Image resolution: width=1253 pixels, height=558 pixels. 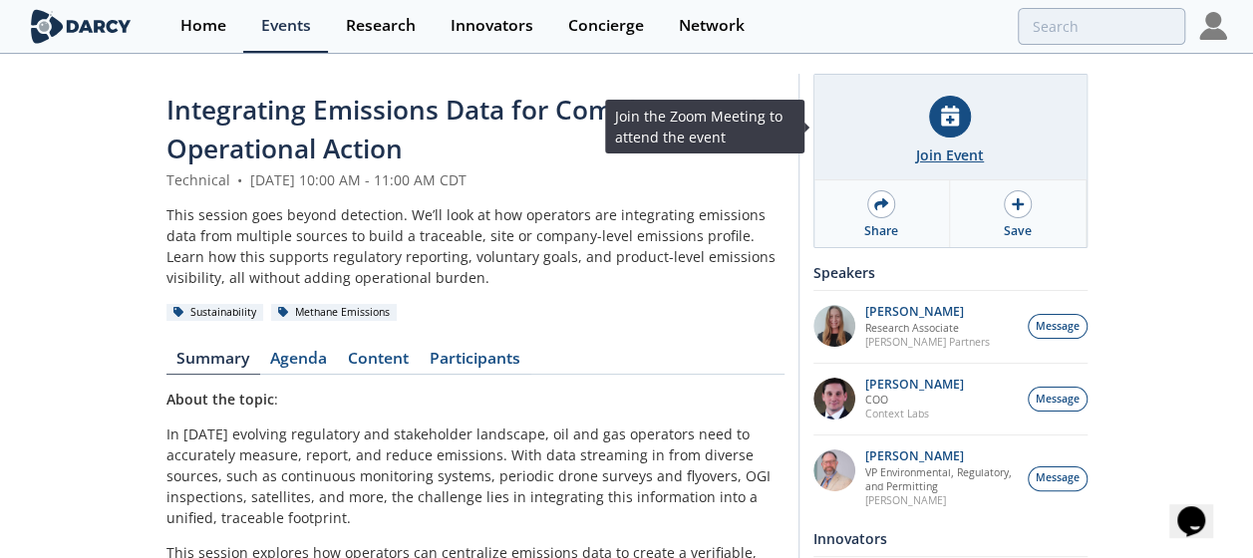 I want to click on img: Profile, so click(x=1213, y=26).